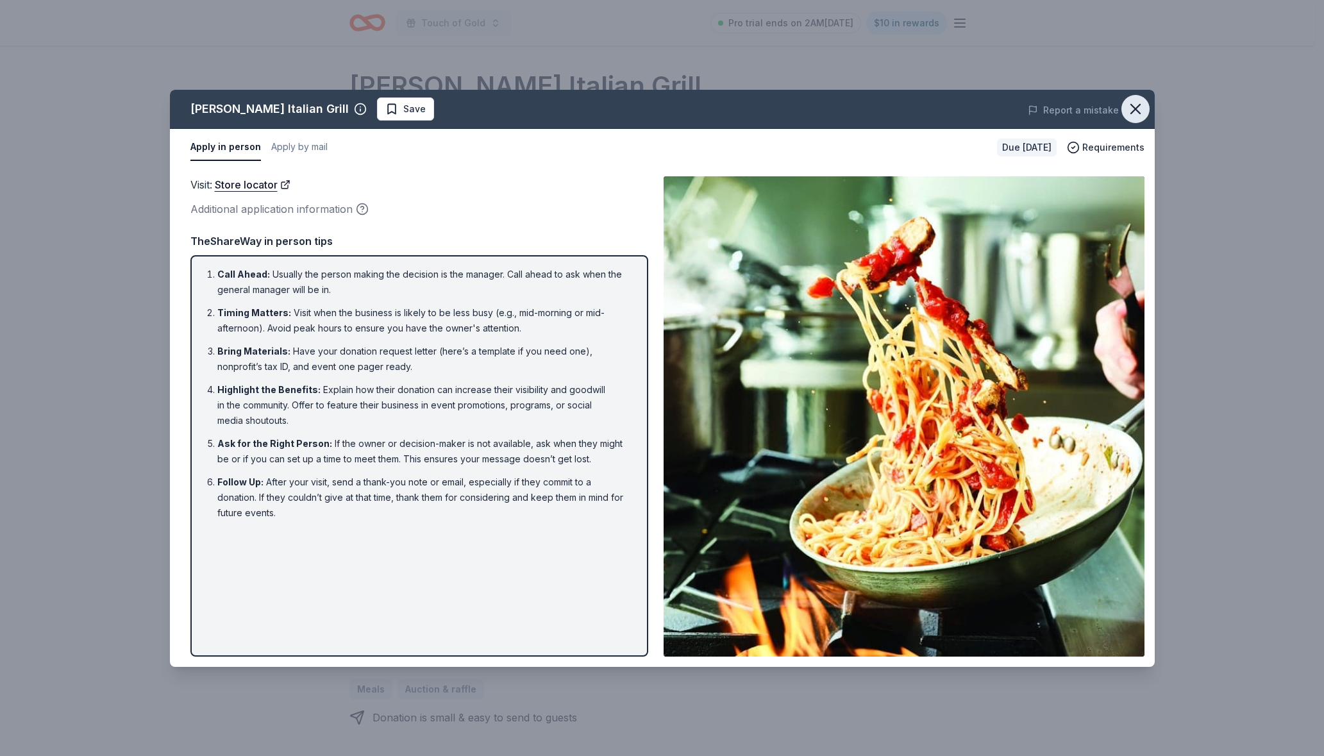  Describe the element at coordinates (423, 451) in the screenshot. I see `li: If the owner or decision-maker is not available, ask when they might be or if you can set up a ti...` at that location.